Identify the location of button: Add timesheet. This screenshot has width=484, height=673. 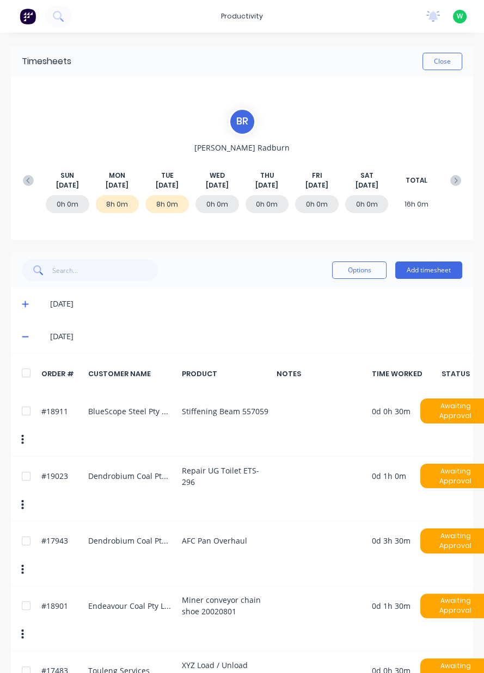
(428, 270).